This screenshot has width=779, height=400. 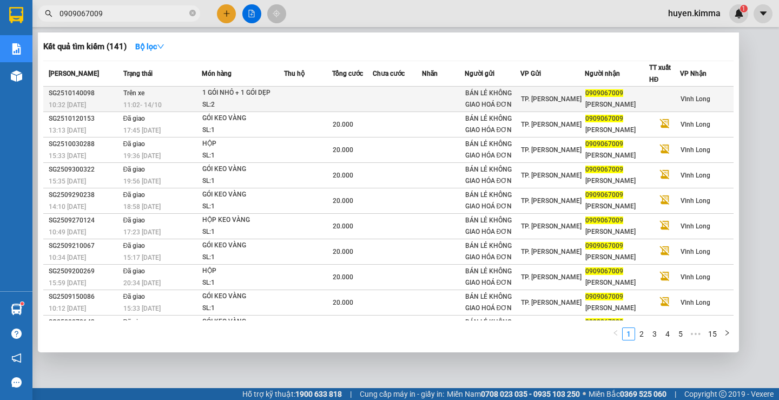 I want to click on a: 2, so click(x=641, y=334).